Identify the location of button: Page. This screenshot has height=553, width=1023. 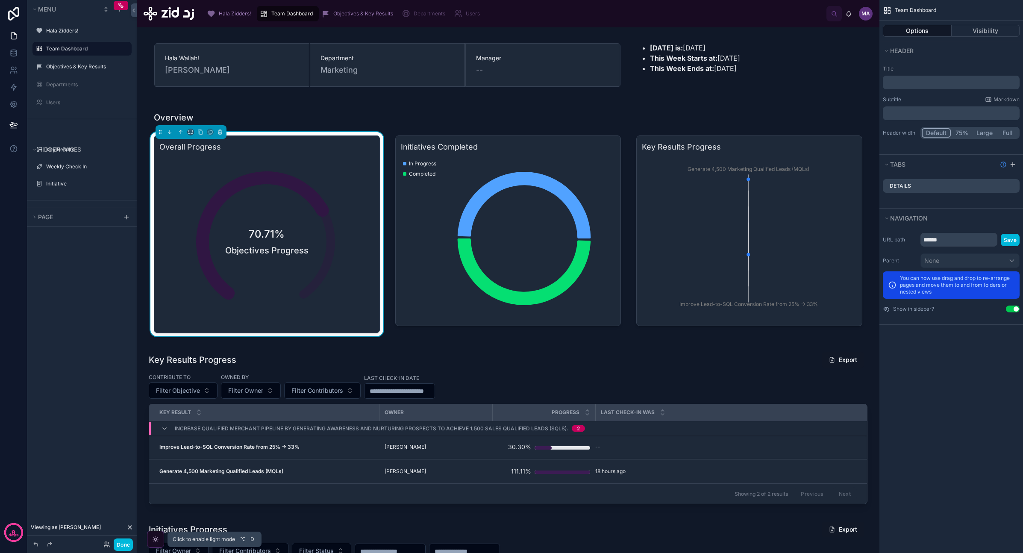
(74, 217).